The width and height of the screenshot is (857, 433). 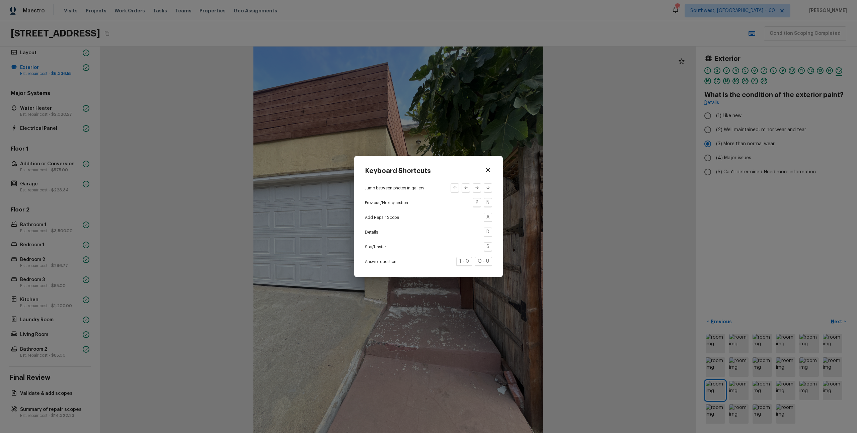 I want to click on p: Previous/Next question, so click(x=386, y=203).